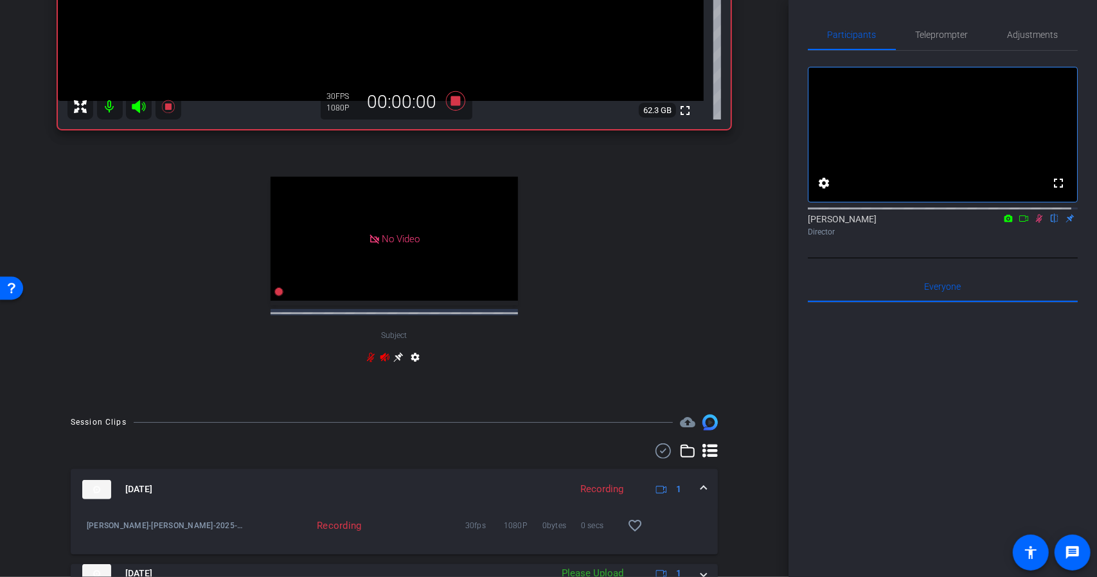 Image resolution: width=1097 pixels, height=577 pixels. Describe the element at coordinates (1033, 35) in the screenshot. I see `span: Adjustments` at that location.